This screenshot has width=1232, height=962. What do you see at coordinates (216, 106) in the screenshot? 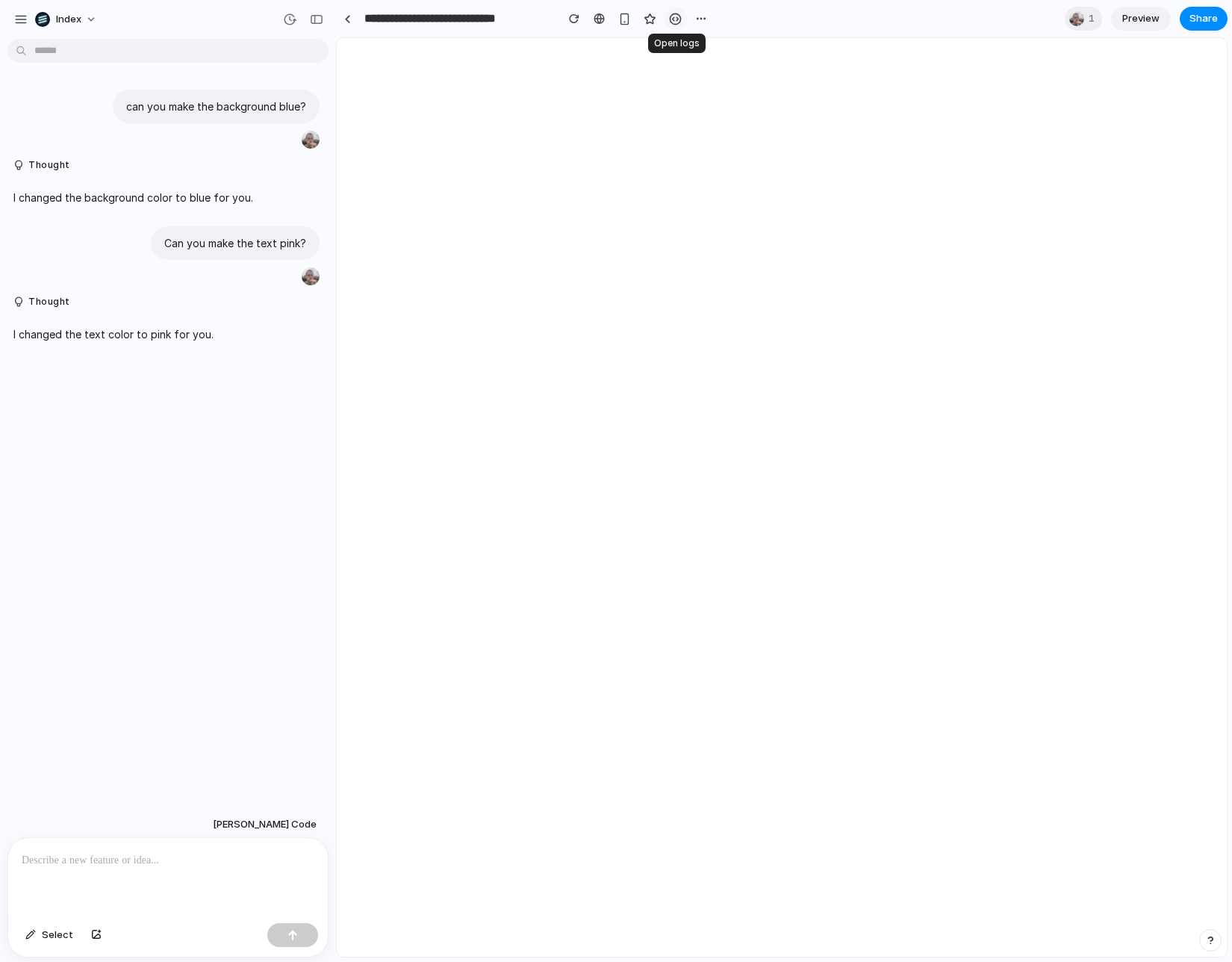
I see `p: can you make the background blue?` at bounding box center [216, 106].